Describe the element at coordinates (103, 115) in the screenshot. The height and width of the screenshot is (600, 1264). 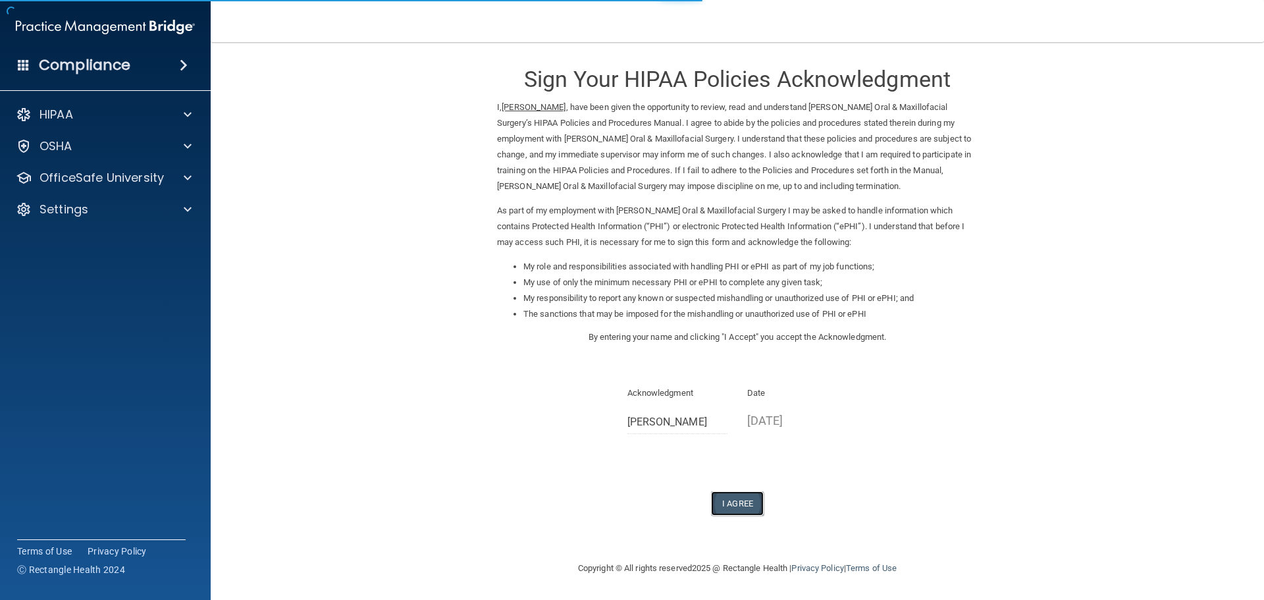
I see `a: HIPAA` at that location.